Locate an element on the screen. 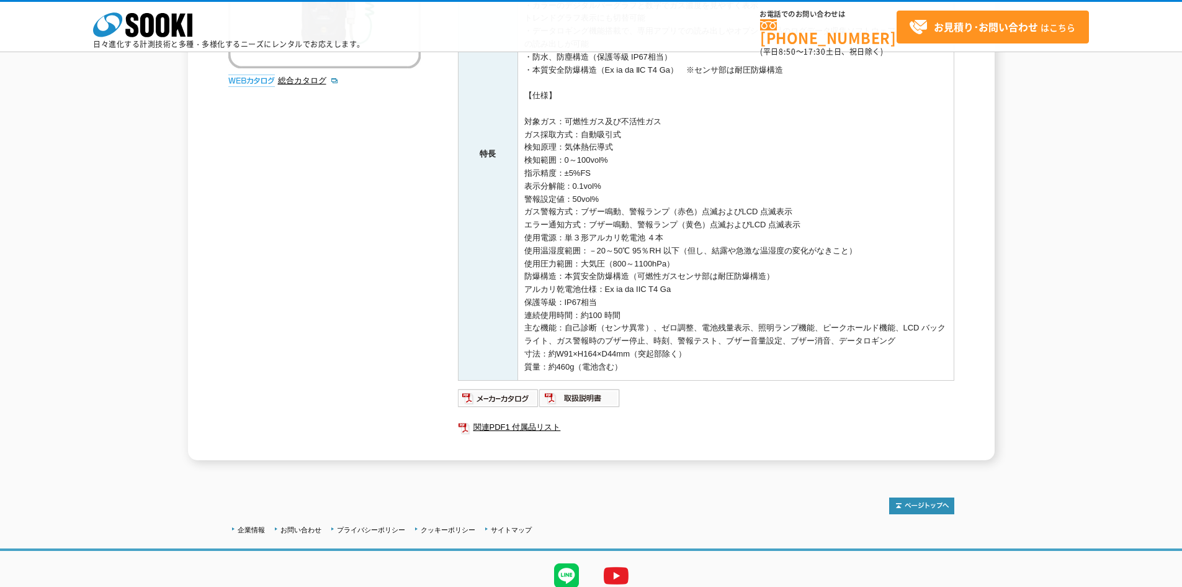 The width and height of the screenshot is (1182, 587). img: webカタログ is located at coordinates (251, 81).